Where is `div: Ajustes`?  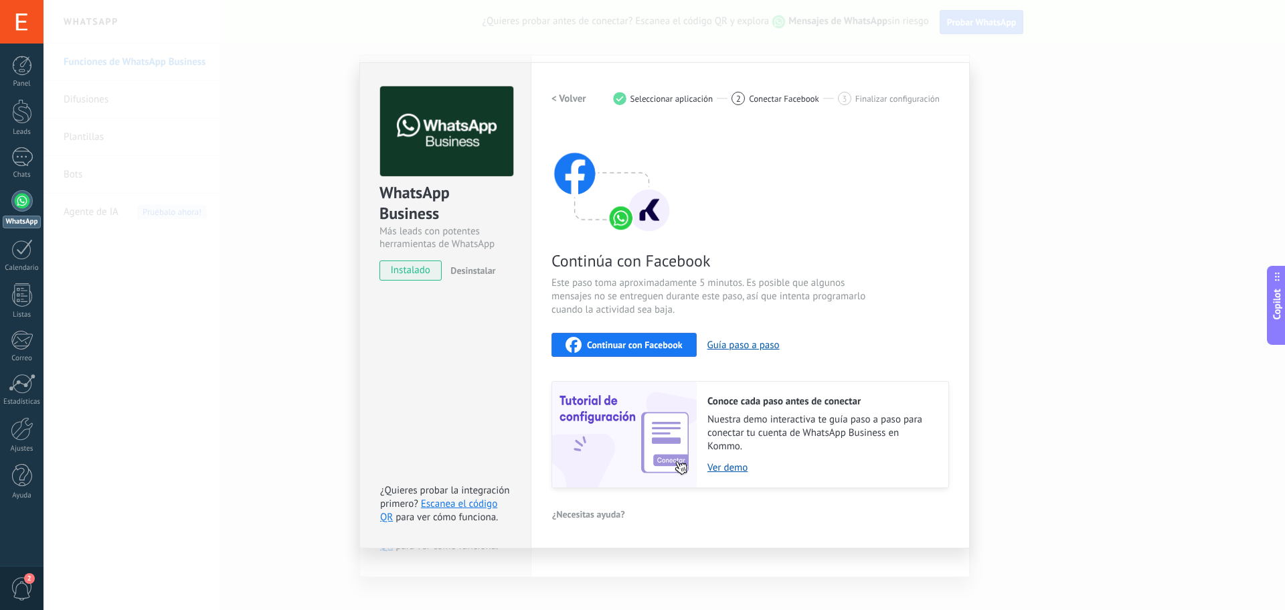
div: Ajustes is located at coordinates (22, 448).